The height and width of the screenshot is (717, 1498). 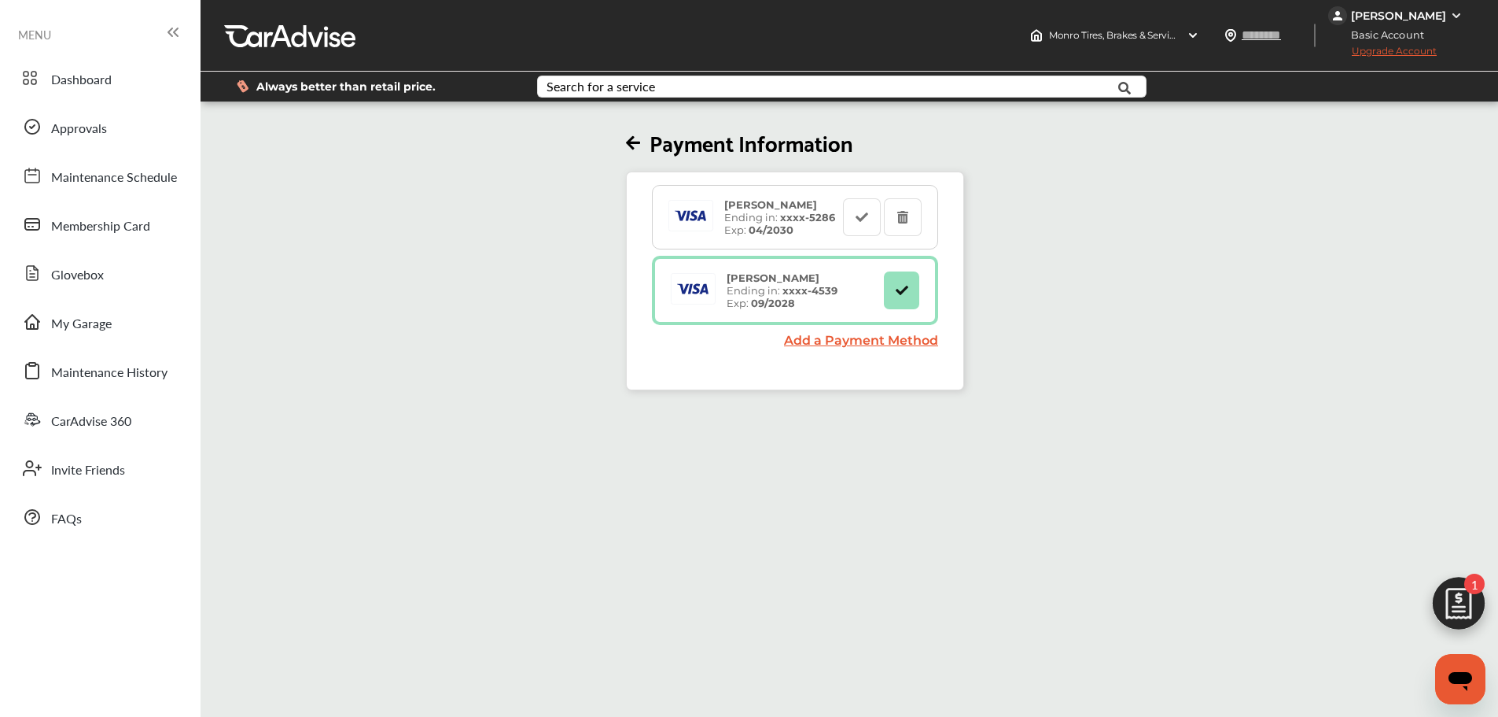 What do you see at coordinates (1459, 607) in the screenshot?
I see `img: edit-cartIcon.11d11f9a.svg` at bounding box center [1459, 607].